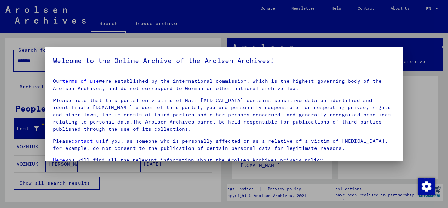 The height and width of the screenshot is (208, 448). What do you see at coordinates (224, 160) in the screenshot?
I see `p: you will find all the relevant information about the Arolsen Archives privacy policy.` at bounding box center [224, 160].